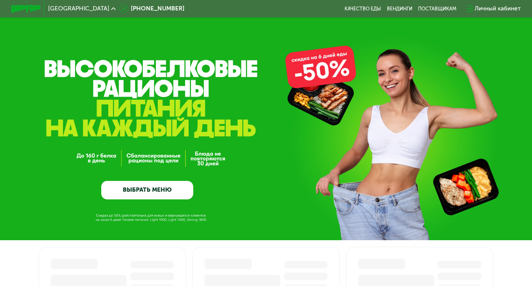 This screenshot has height=286, width=532. I want to click on div: Личный кабинет, so click(497, 8).